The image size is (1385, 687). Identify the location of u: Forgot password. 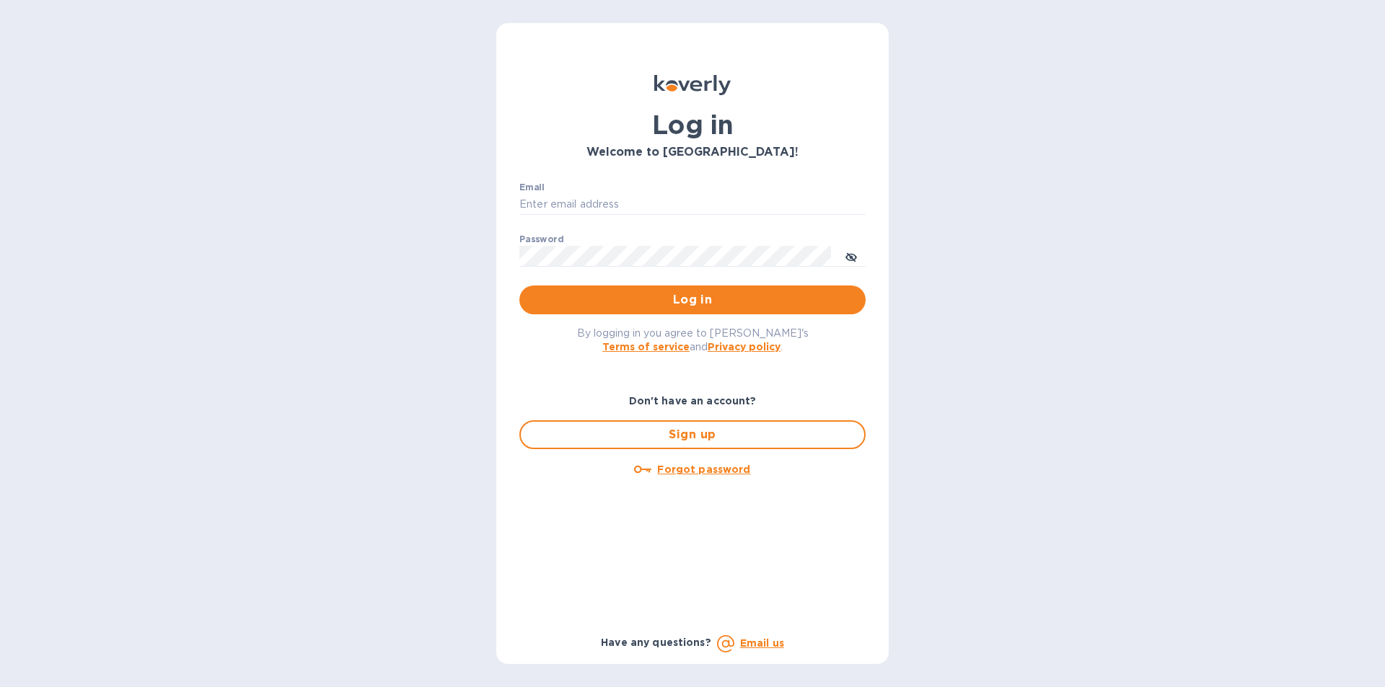
(703, 470).